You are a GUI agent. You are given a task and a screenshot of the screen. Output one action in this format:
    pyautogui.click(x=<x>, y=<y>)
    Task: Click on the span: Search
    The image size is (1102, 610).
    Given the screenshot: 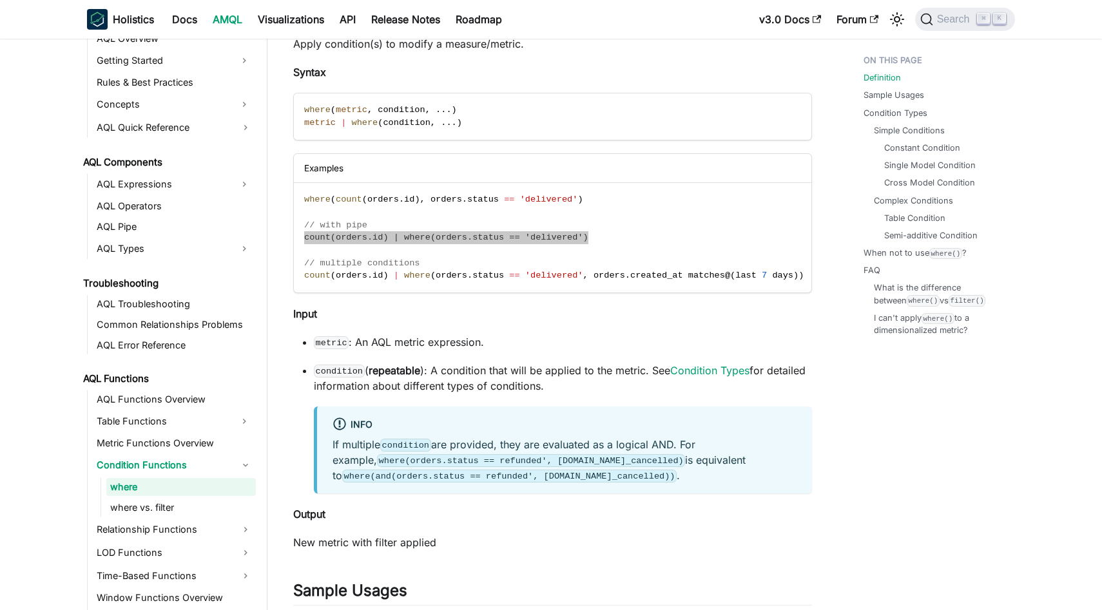 What is the action you would take?
    pyautogui.click(x=955, y=19)
    